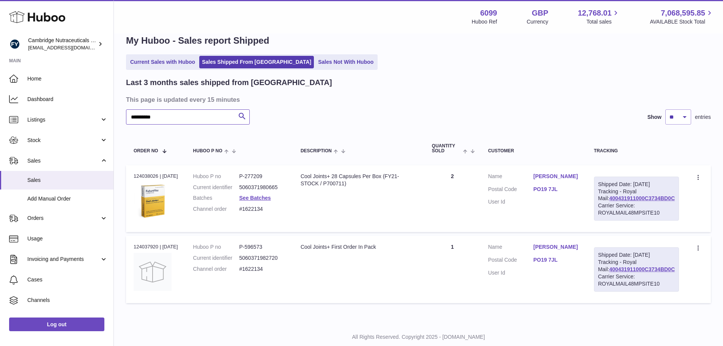 The image size is (723, 346). What do you see at coordinates (488, 13) in the screenshot?
I see `strong: 6099` at bounding box center [488, 13].